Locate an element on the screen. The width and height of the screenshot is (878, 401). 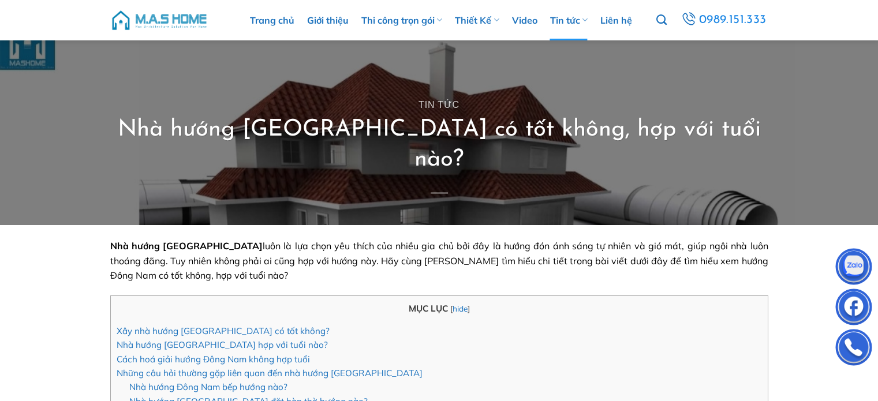
img: Facebook is located at coordinates (854, 309).